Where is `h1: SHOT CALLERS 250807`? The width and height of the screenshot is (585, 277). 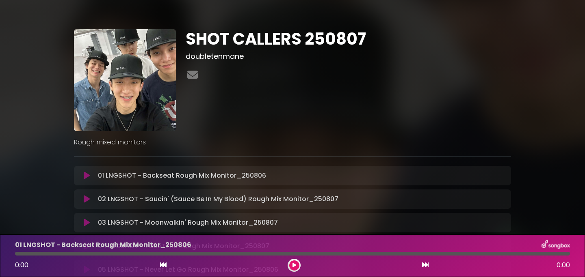 h1: SHOT CALLERS 250807 is located at coordinates (348, 39).